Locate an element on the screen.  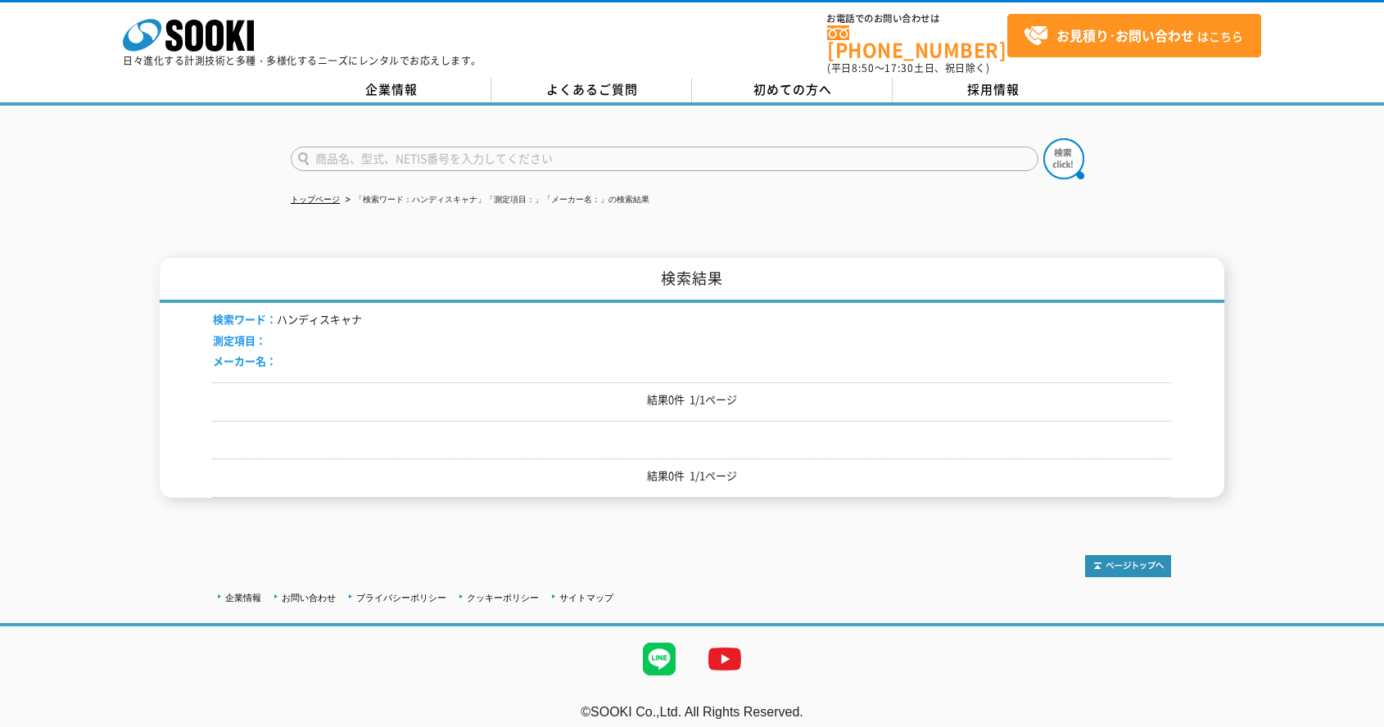
a: トップページ is located at coordinates (315, 199).